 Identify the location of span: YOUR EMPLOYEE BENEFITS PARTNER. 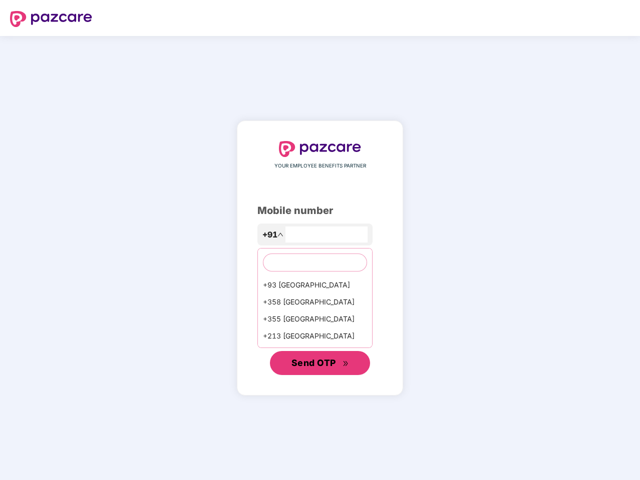
(320, 166).